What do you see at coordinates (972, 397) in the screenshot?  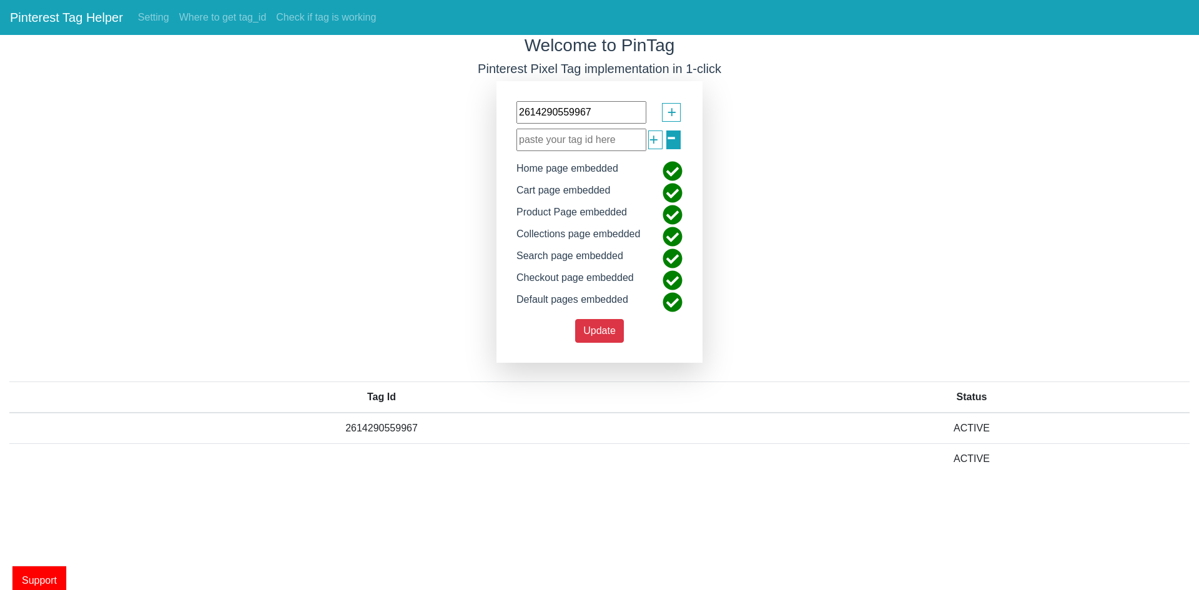 I see `th: Status` at bounding box center [972, 397].